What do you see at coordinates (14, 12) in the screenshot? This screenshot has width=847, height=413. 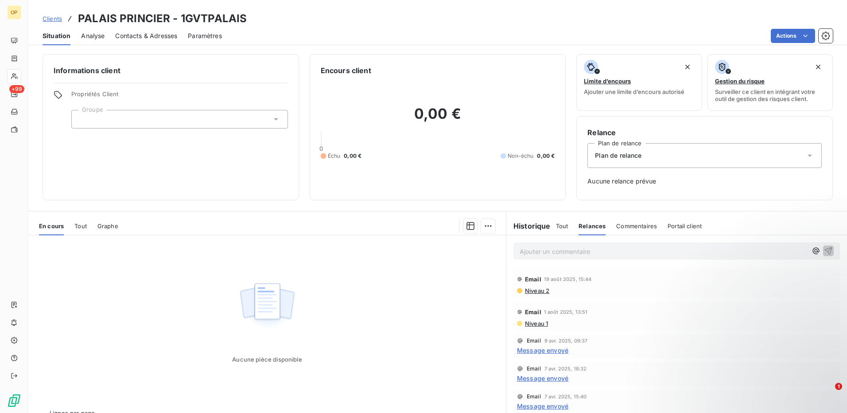 I see `div: OP` at bounding box center [14, 12].